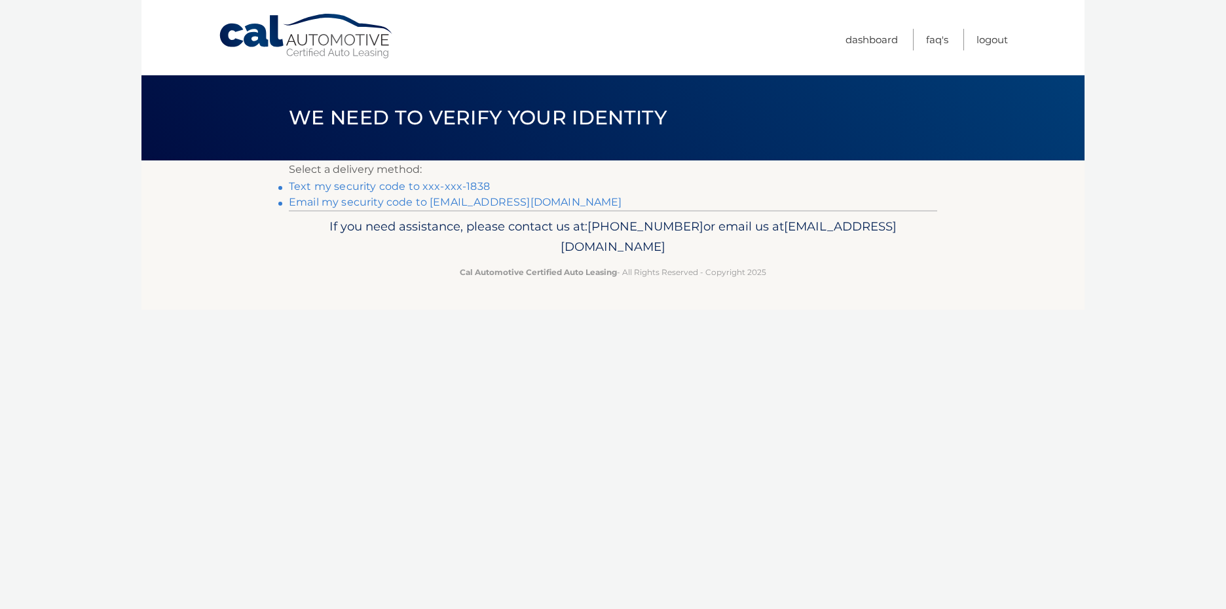 The width and height of the screenshot is (1226, 609). I want to click on strong: Cal Automotive Certified Auto Leasing, so click(538, 272).